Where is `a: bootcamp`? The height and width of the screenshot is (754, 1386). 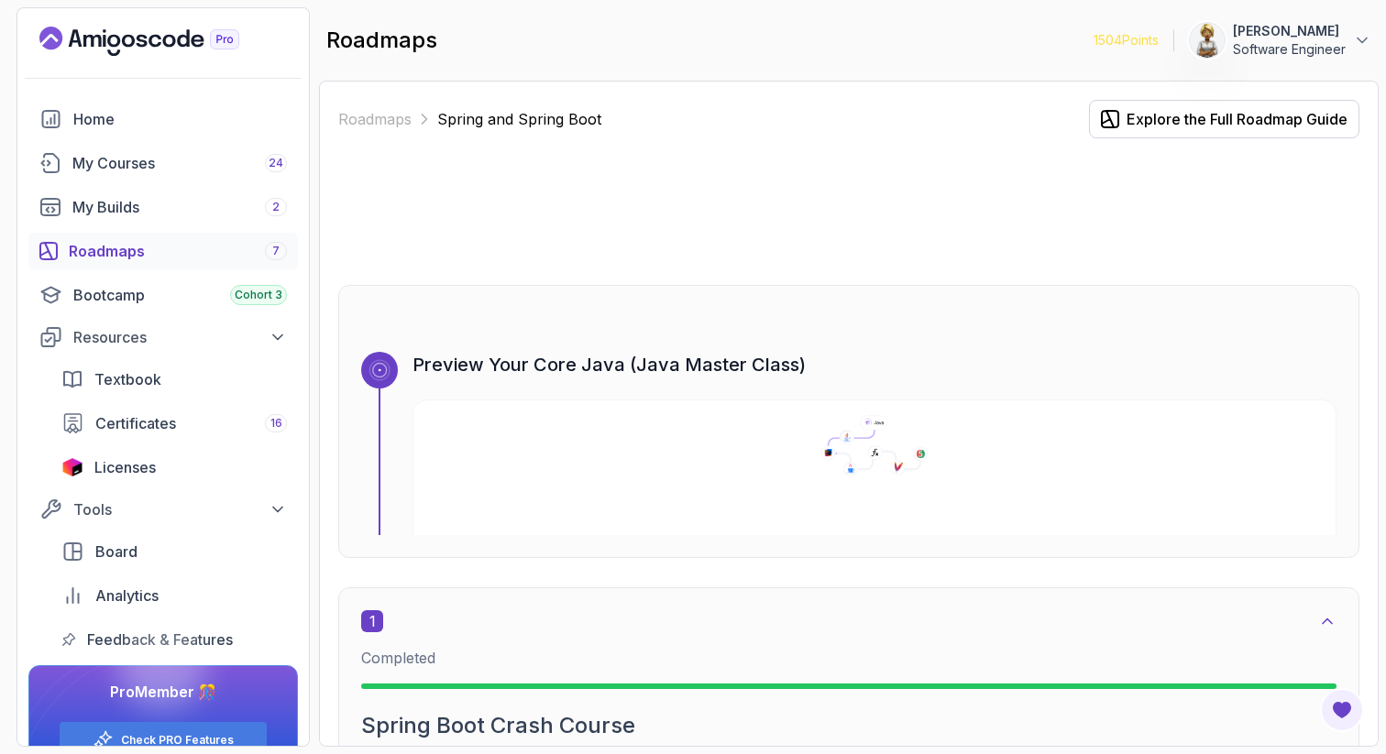 a: bootcamp is located at coordinates (163, 295).